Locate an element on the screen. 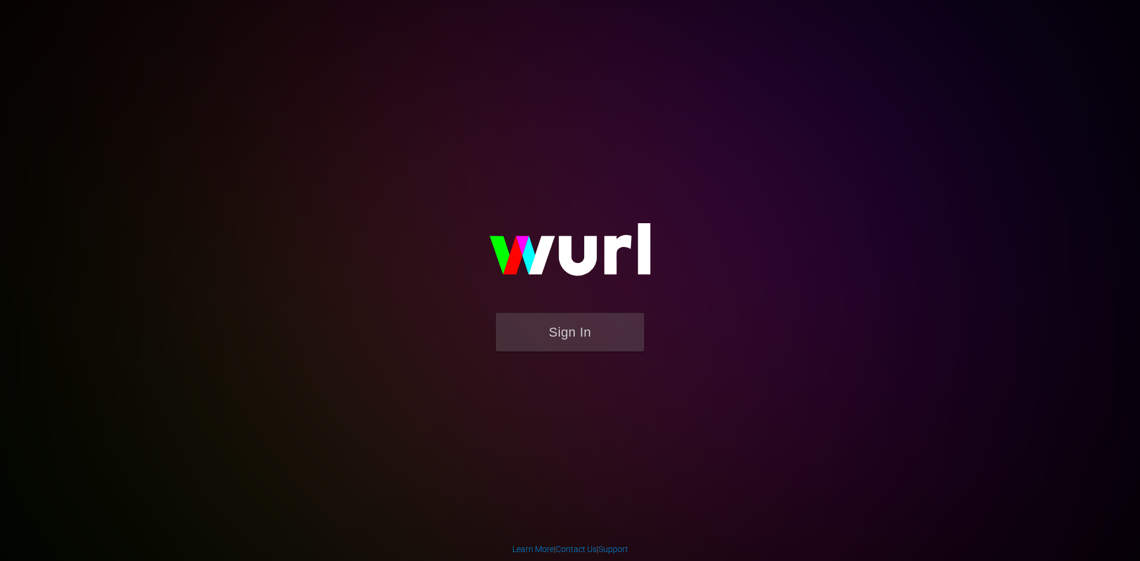 The height and width of the screenshot is (561, 1140). a: Contact Us is located at coordinates (576, 549).